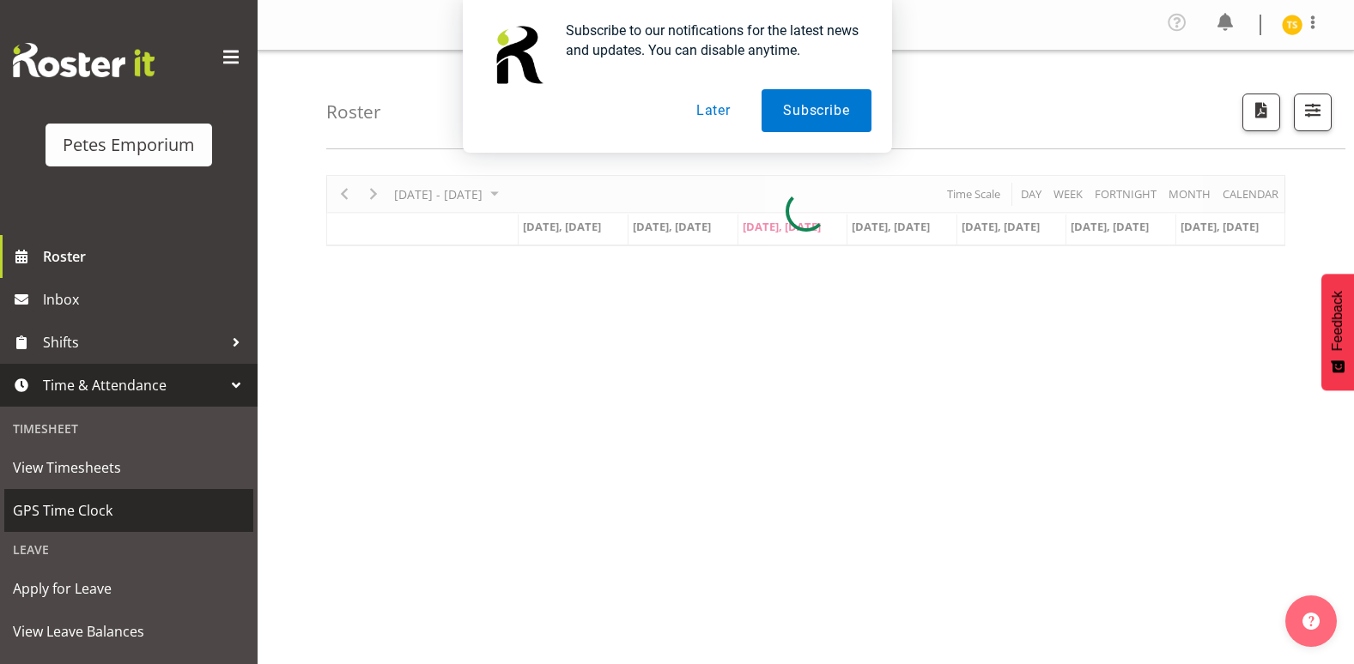 The height and width of the screenshot is (664, 1354). Describe the element at coordinates (129, 549) in the screenshot. I see `div: Leave` at that location.